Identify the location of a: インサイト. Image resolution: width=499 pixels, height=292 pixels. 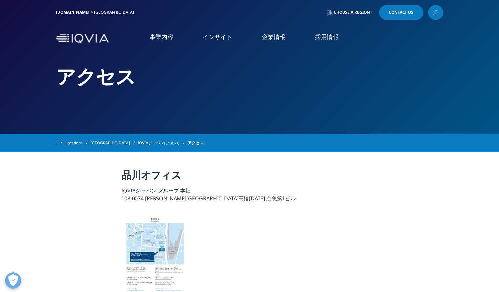
(218, 37).